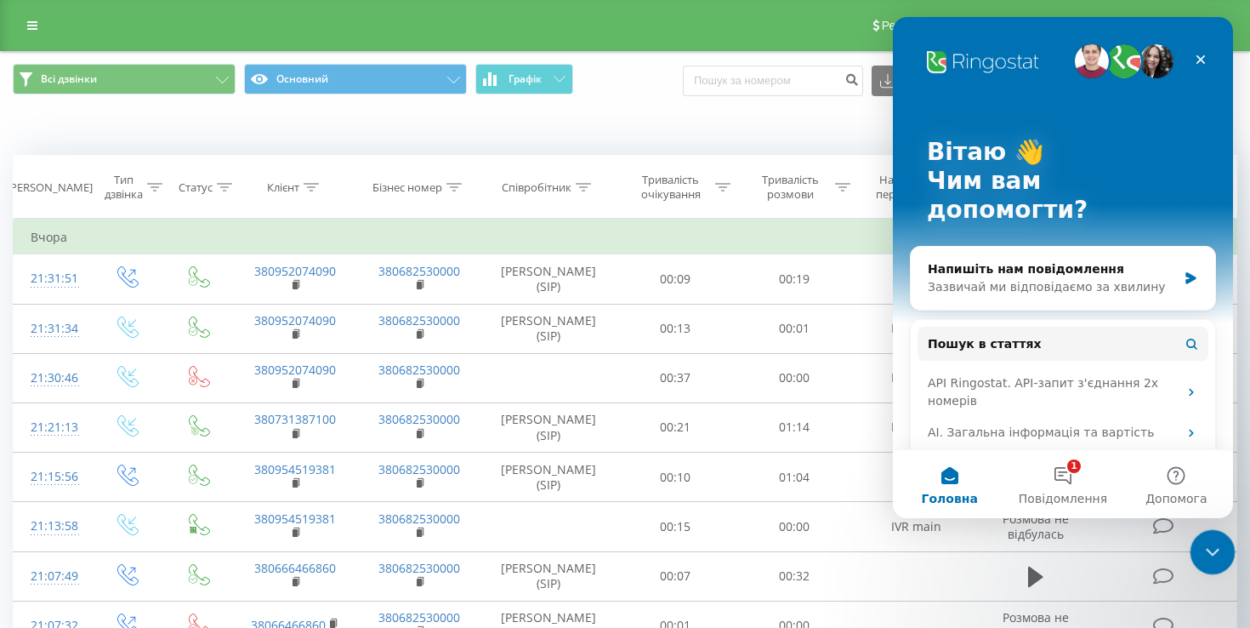  Describe the element at coordinates (675, 328) in the screenshot. I see `td: 00:13` at that location.